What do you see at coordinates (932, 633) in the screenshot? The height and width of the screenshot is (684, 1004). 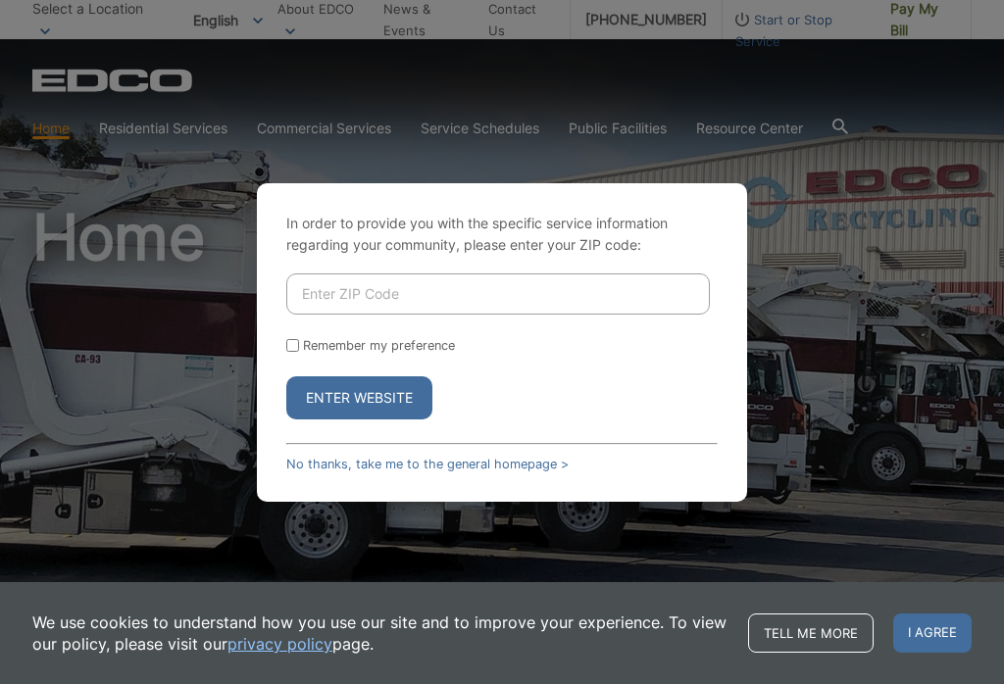 I see `span: I agree` at bounding box center [932, 633].